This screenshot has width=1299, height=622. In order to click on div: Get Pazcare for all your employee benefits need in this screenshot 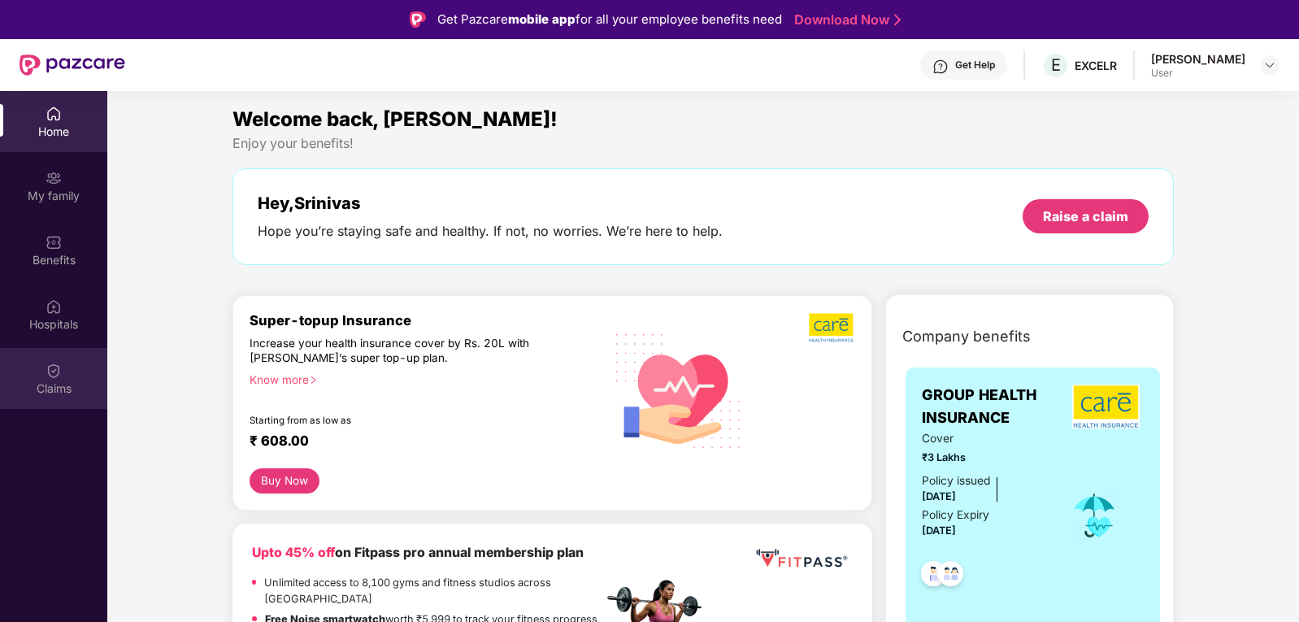, I will do `click(610, 20)`.